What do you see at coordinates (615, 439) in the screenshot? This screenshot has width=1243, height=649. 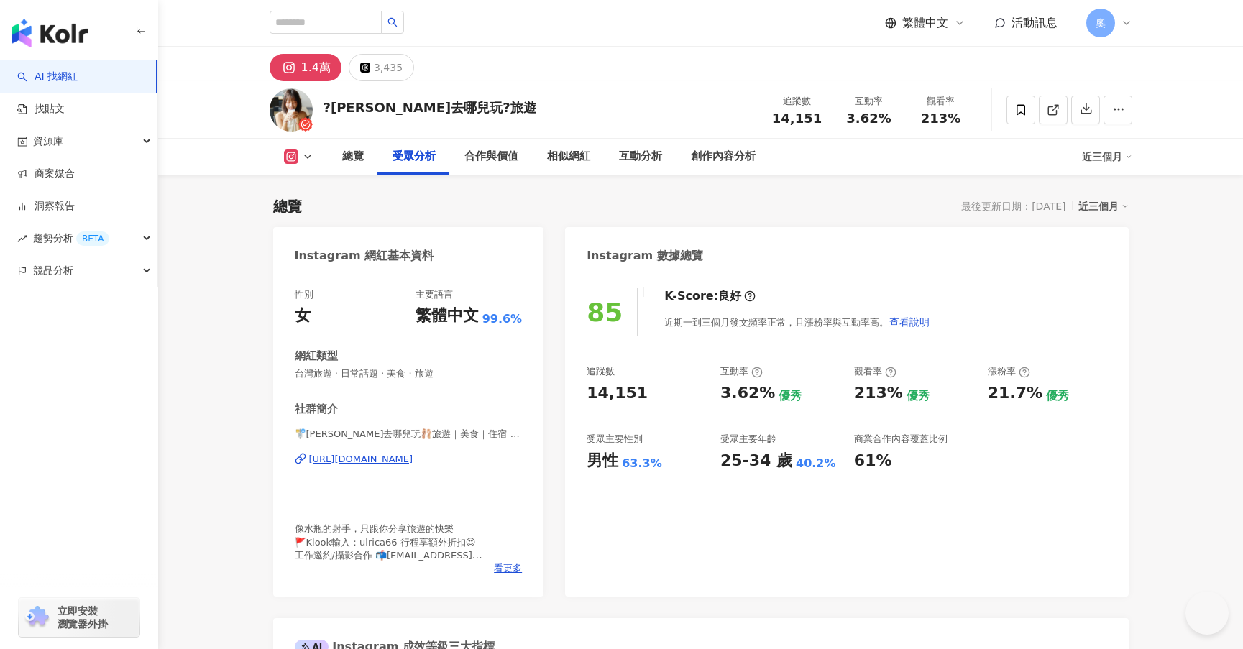 I see `div: 受眾主要性別` at bounding box center [615, 439].